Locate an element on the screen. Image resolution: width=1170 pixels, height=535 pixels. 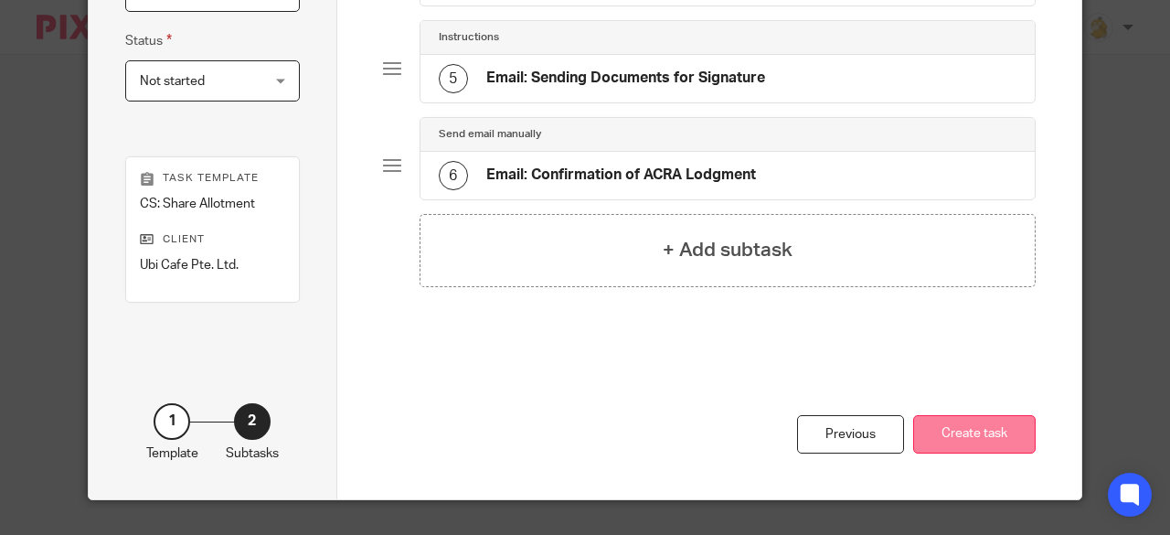
h4: Email: Confirmation of ACRA Lodgment is located at coordinates (621, 175).